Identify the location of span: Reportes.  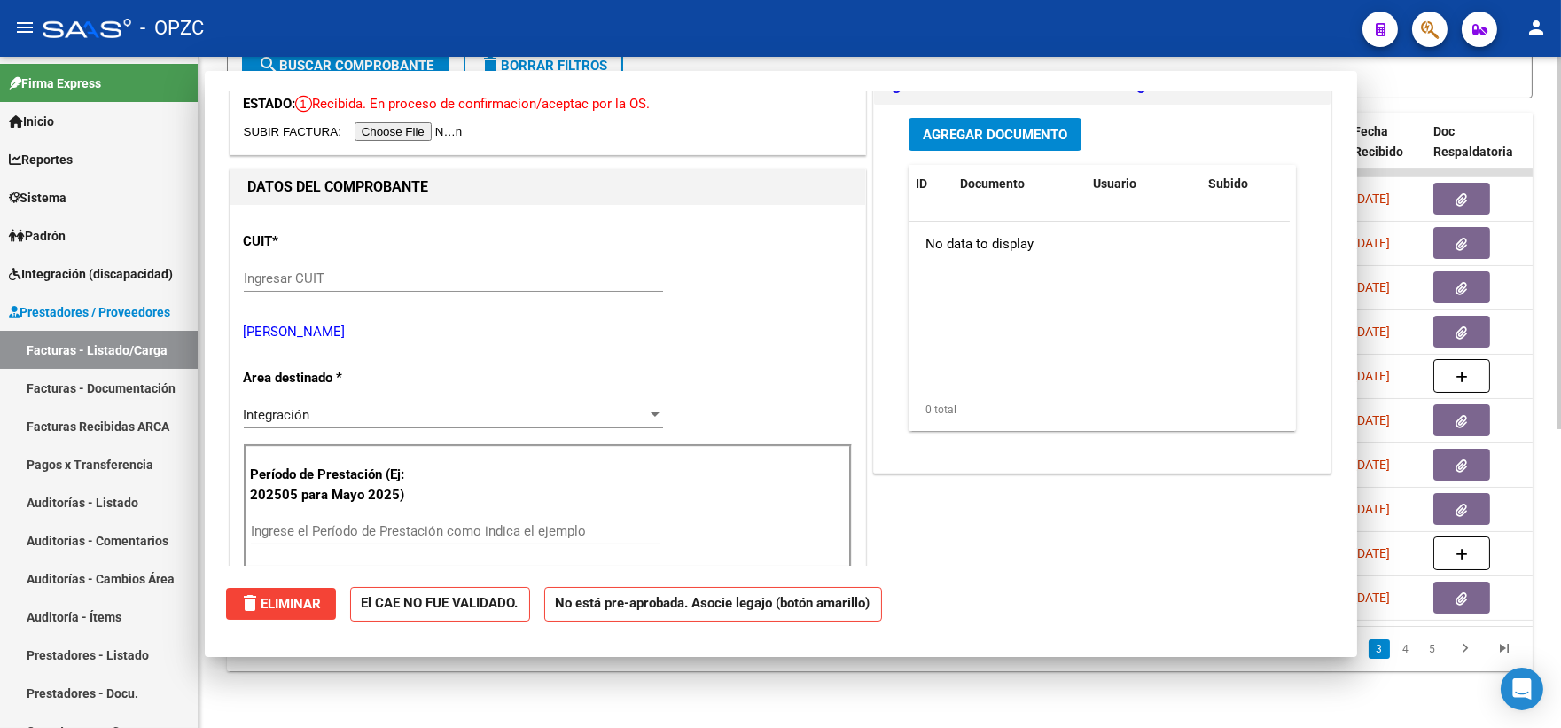
(41, 160).